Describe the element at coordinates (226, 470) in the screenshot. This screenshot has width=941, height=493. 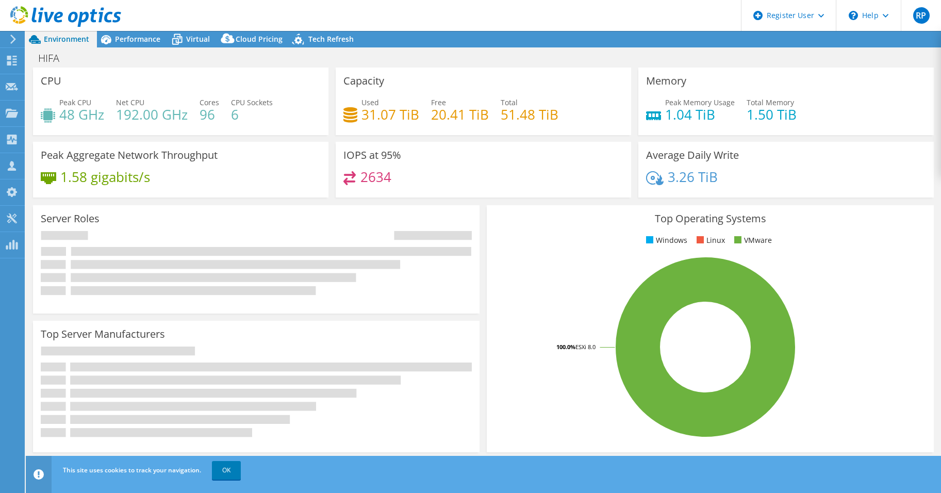
I see `a: OK` at that location.